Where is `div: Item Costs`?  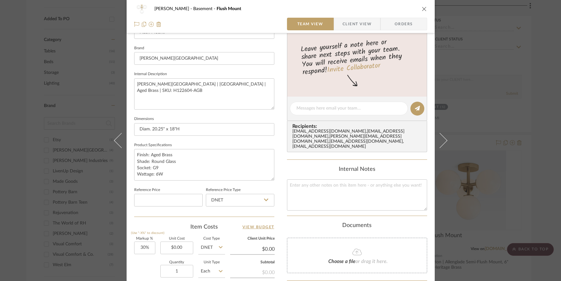 div: Item Costs is located at coordinates (204, 227).